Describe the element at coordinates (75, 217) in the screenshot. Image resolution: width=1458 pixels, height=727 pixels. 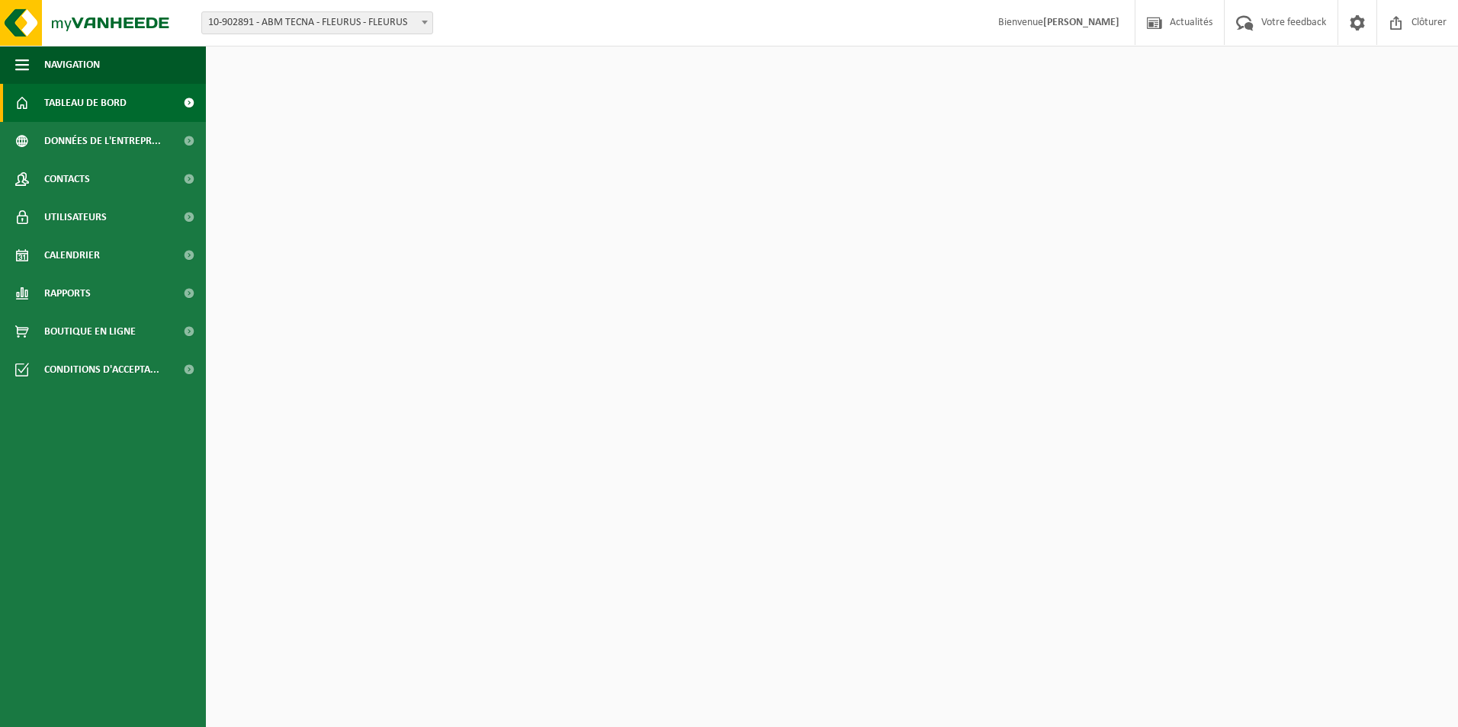
I see `span: Utilisateurs` at that location.